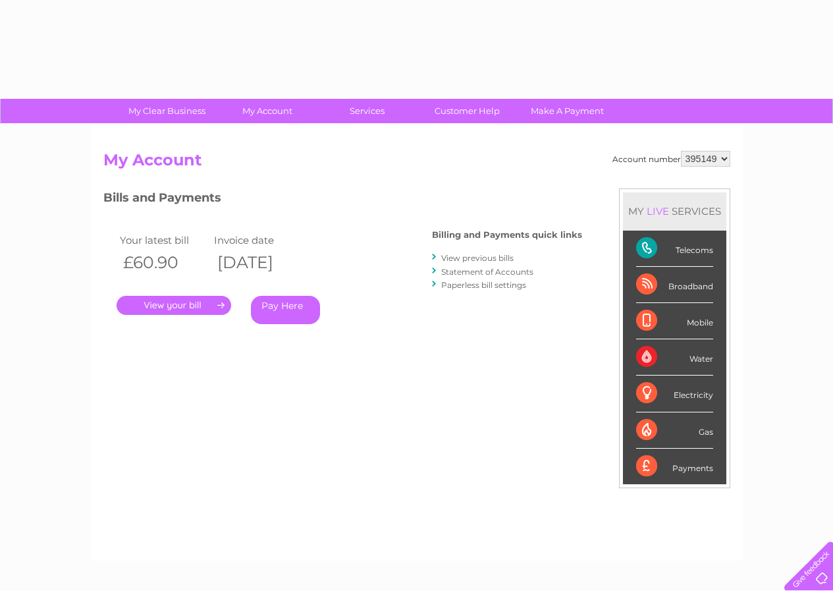 Image resolution: width=833 pixels, height=591 pixels. I want to click on a: Services, so click(367, 111).